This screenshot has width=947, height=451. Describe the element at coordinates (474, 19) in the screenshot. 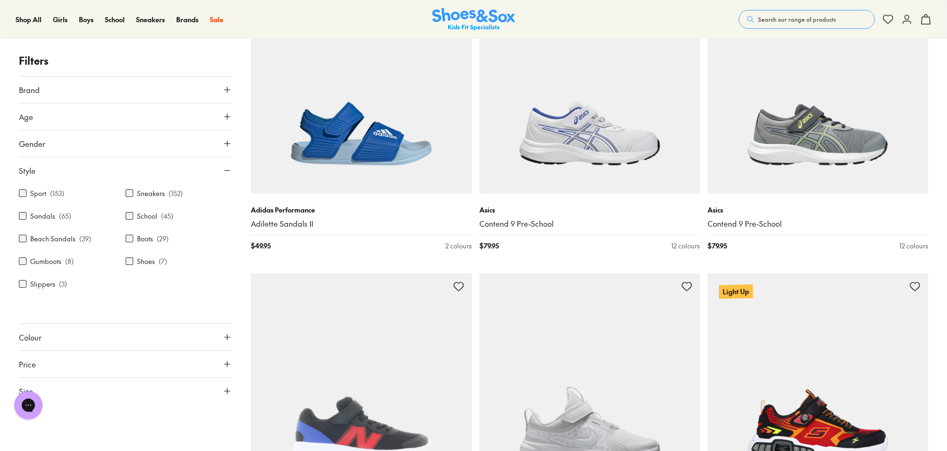

I see `img: SNS_Logo_Responsive.svg` at that location.